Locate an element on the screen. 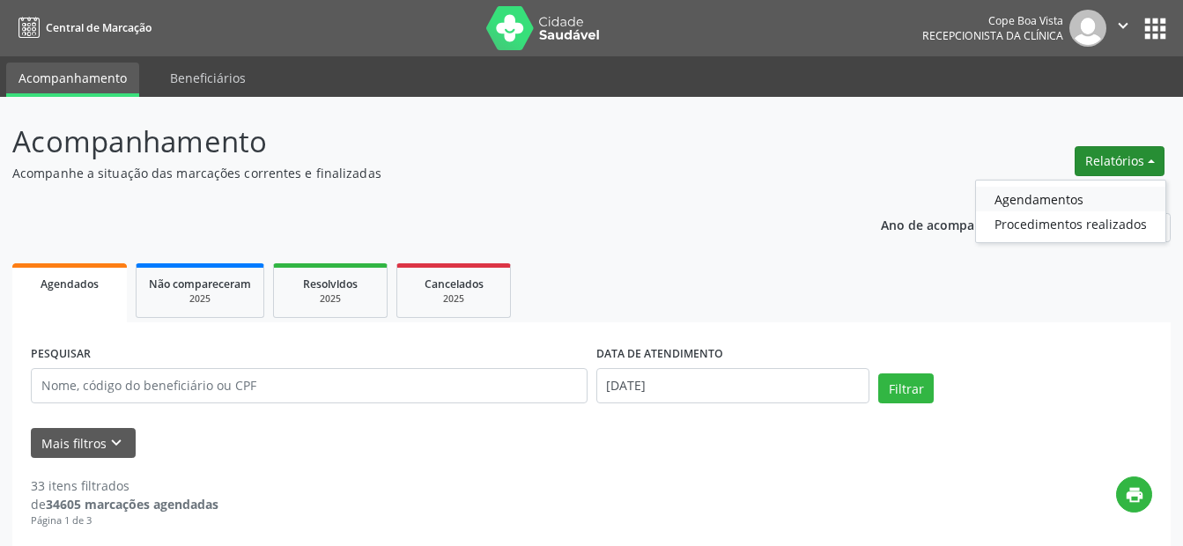  a: Acompanhamento is located at coordinates (72, 79).